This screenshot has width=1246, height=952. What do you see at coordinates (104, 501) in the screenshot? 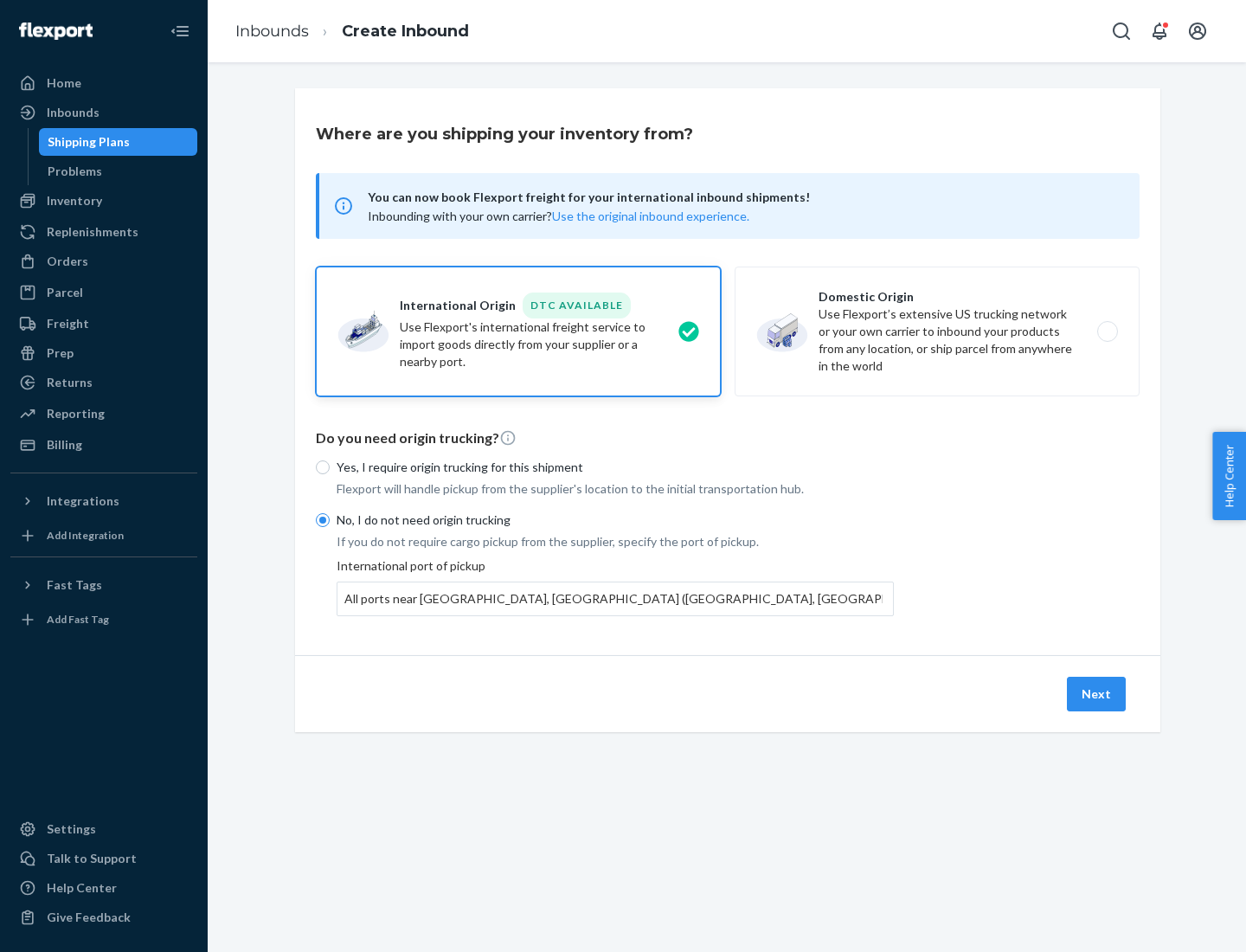
I see `button: Integrations` at bounding box center [104, 501].